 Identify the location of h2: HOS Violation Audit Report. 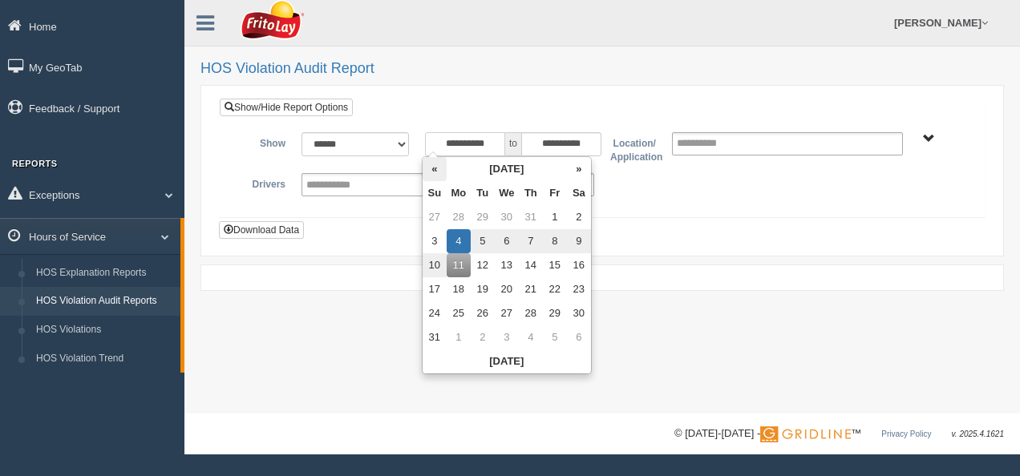
(602, 69).